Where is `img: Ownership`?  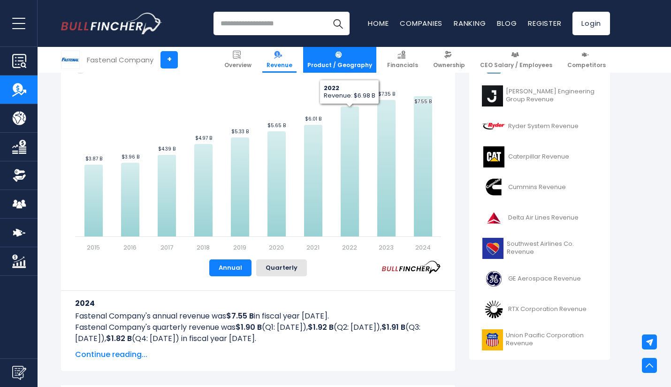
img: Ownership is located at coordinates (19, 176).